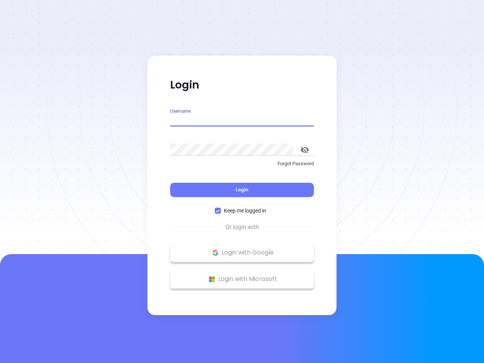  I want to click on a: Forgot Password, so click(242, 167).